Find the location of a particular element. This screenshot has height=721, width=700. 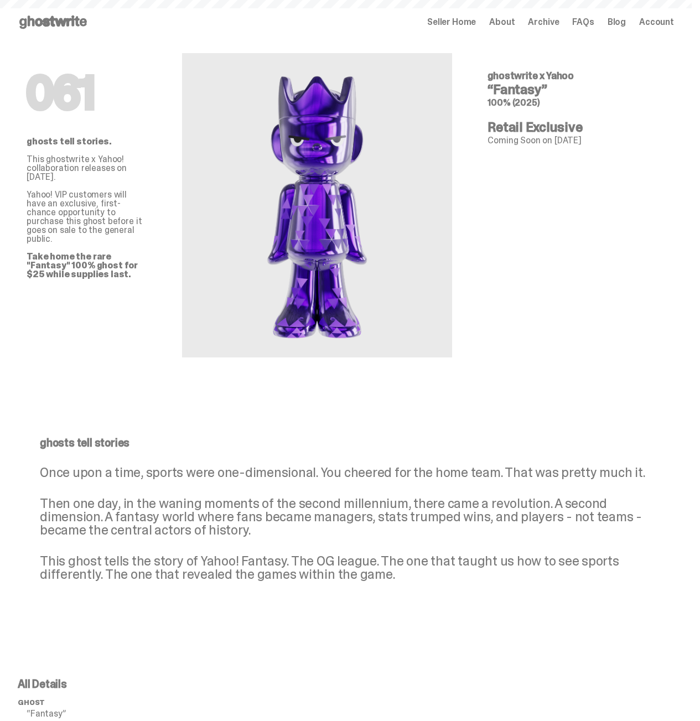

p: Once upon a time, sports were one-dimensional. You cheered for the home team. That was pretty muc... is located at coordinates (346, 473).